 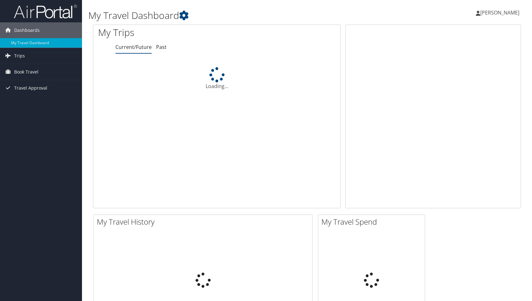 I want to click on img: airportal-logo.png, so click(x=45, y=11).